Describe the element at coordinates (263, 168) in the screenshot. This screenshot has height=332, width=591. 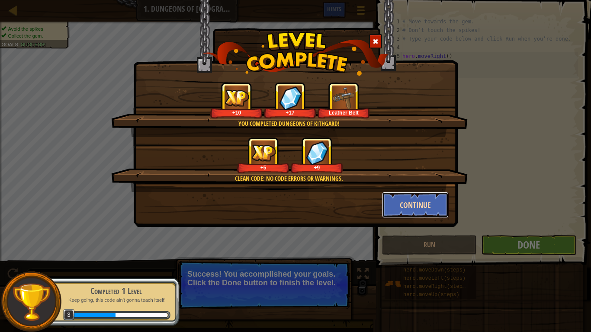
I see `div: +5` at that location.